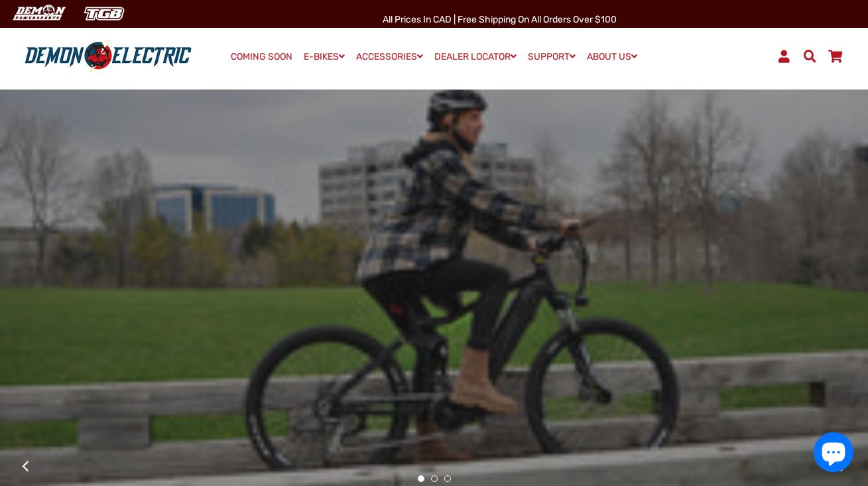  What do you see at coordinates (552, 56) in the screenshot?
I see `a: SUPPORT` at bounding box center [552, 56].